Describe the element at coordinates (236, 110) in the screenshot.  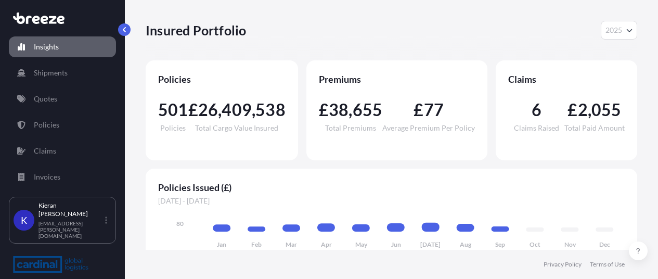
I see `span: 409` at that location.